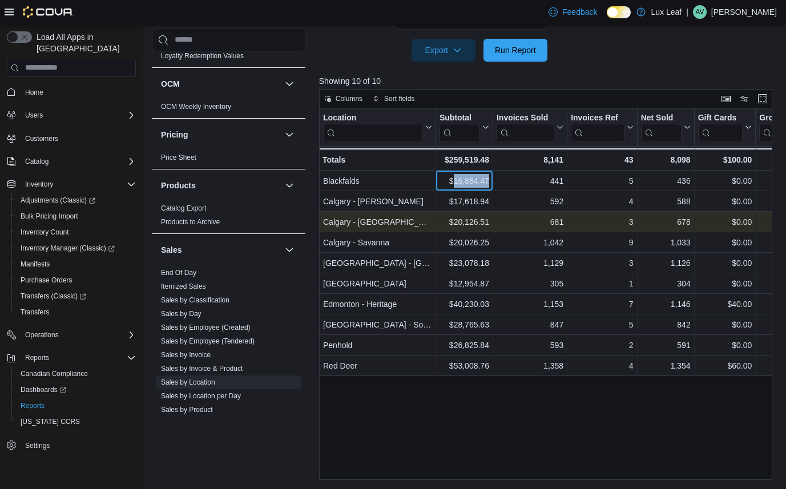  I want to click on button: Keyboard shortcuts, so click(726, 99).